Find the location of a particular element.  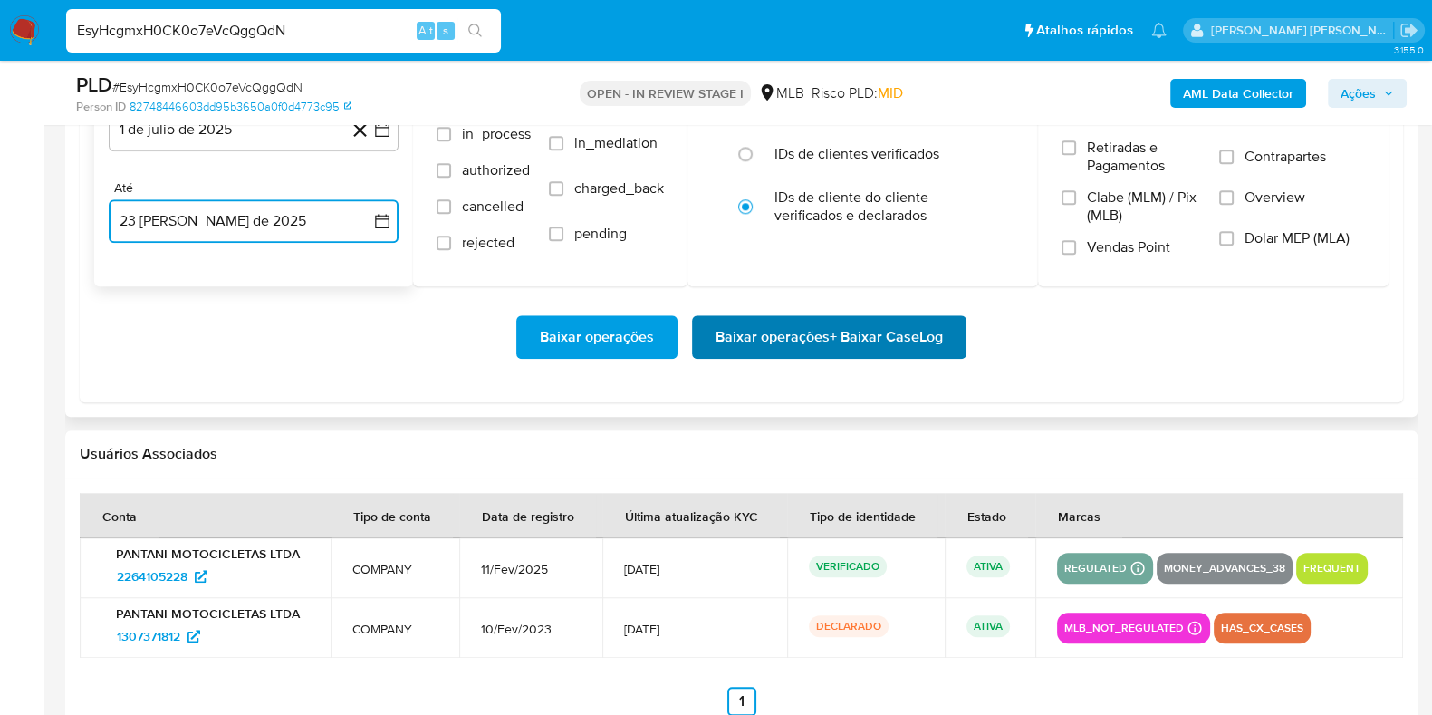

h2: Usuários Associados is located at coordinates (741, 454).